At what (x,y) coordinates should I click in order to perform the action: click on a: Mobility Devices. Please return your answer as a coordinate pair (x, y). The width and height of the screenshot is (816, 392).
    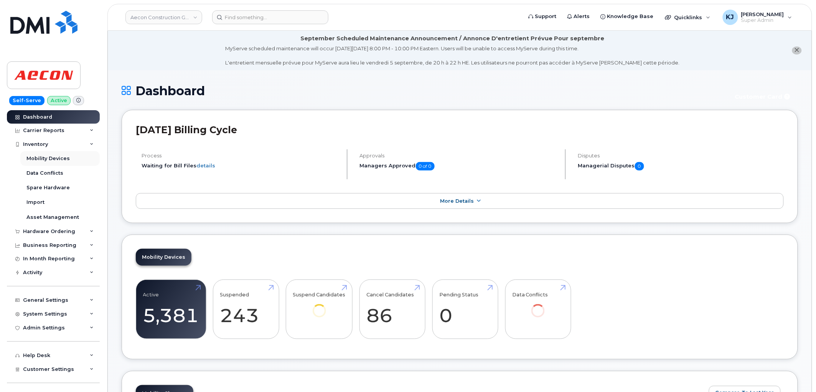
    Looking at the image, I should click on (163, 257).